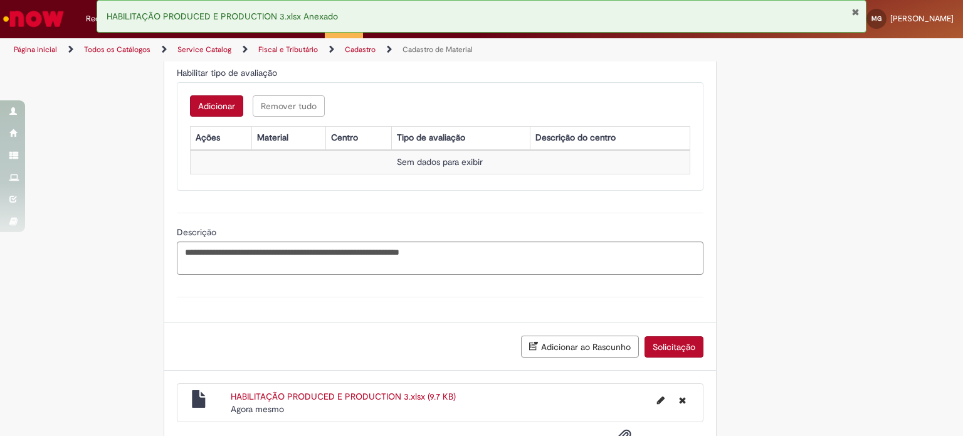 The width and height of the screenshot is (963, 436). Describe the element at coordinates (204, 50) in the screenshot. I see `a: Service Catalog` at that location.